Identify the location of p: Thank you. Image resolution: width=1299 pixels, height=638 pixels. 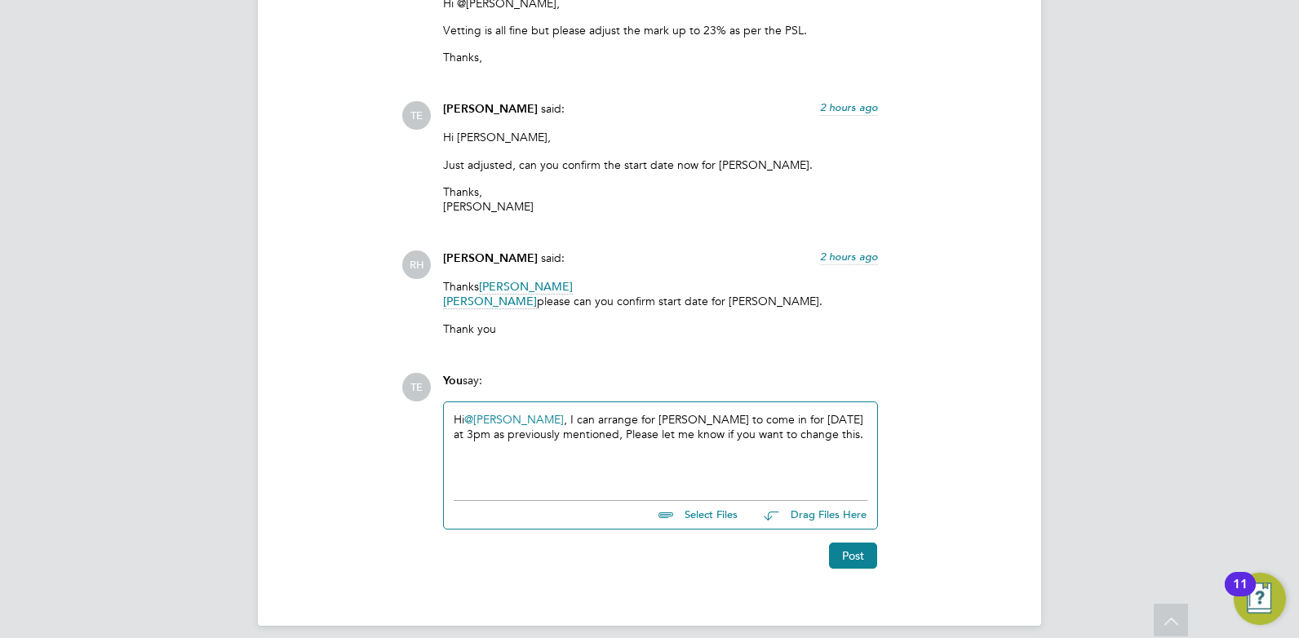
(660, 329).